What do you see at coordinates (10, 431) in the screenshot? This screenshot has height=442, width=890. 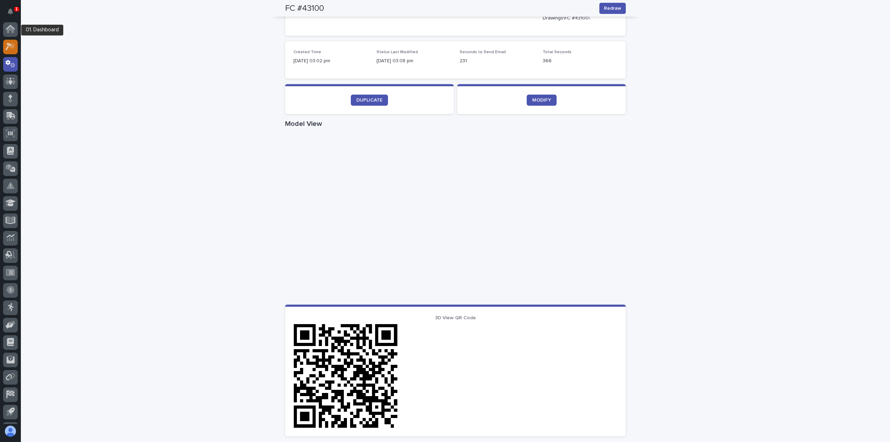 I see `button: users-avatar` at bounding box center [10, 431].